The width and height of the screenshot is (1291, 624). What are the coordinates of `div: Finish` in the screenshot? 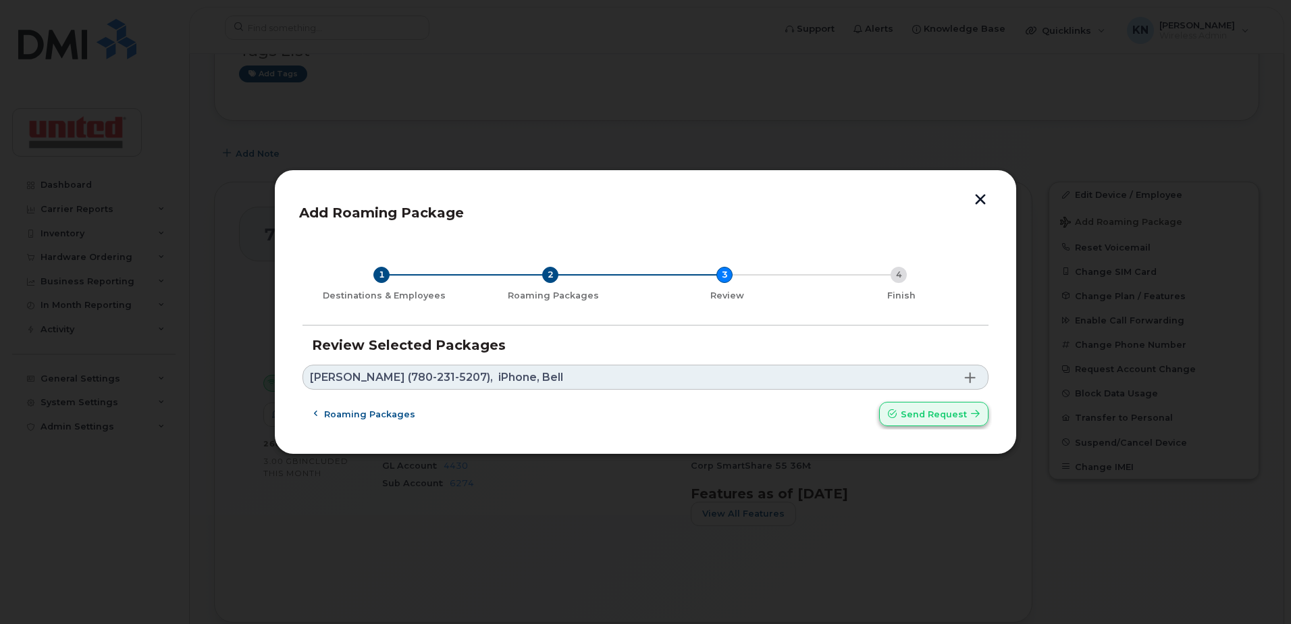 It's located at (901, 296).